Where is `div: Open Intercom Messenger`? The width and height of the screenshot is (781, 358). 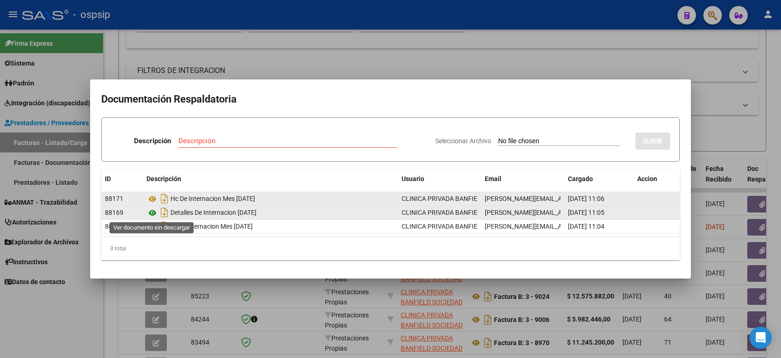 div: Open Intercom Messenger is located at coordinates (761, 338).